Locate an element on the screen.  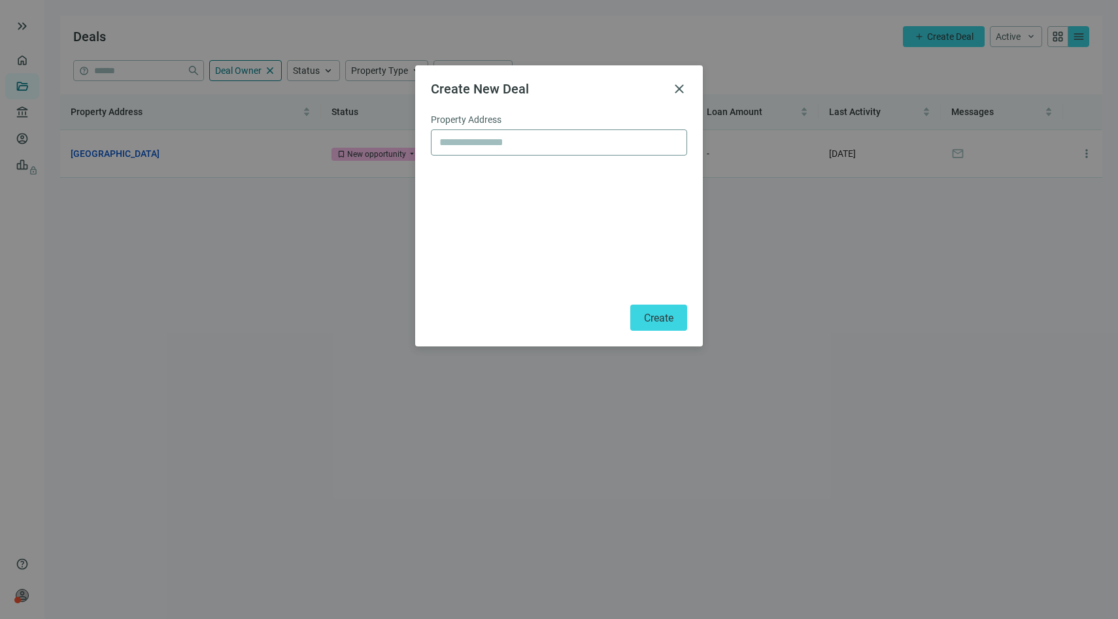
button: close is located at coordinates (679, 89).